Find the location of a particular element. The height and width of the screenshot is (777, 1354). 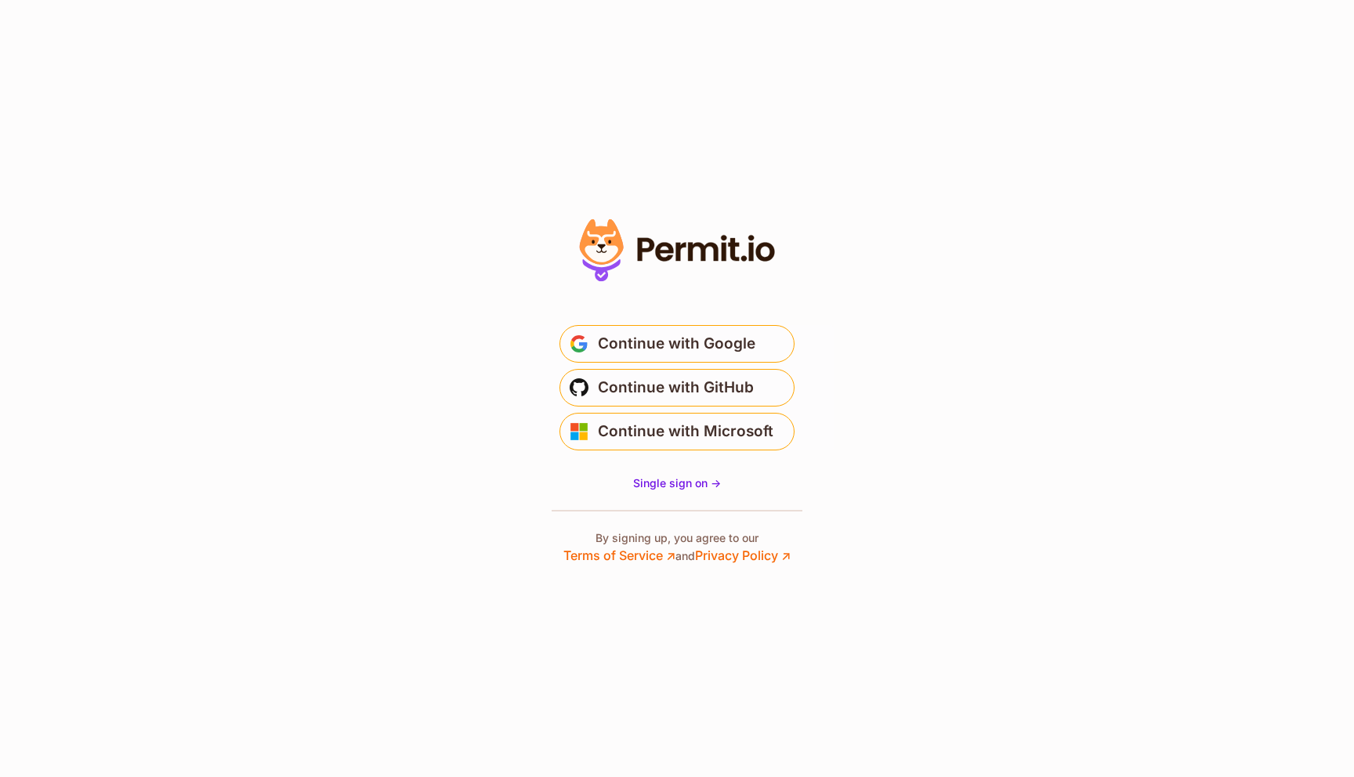

span: Continue with Microsoft is located at coordinates (686, 432).